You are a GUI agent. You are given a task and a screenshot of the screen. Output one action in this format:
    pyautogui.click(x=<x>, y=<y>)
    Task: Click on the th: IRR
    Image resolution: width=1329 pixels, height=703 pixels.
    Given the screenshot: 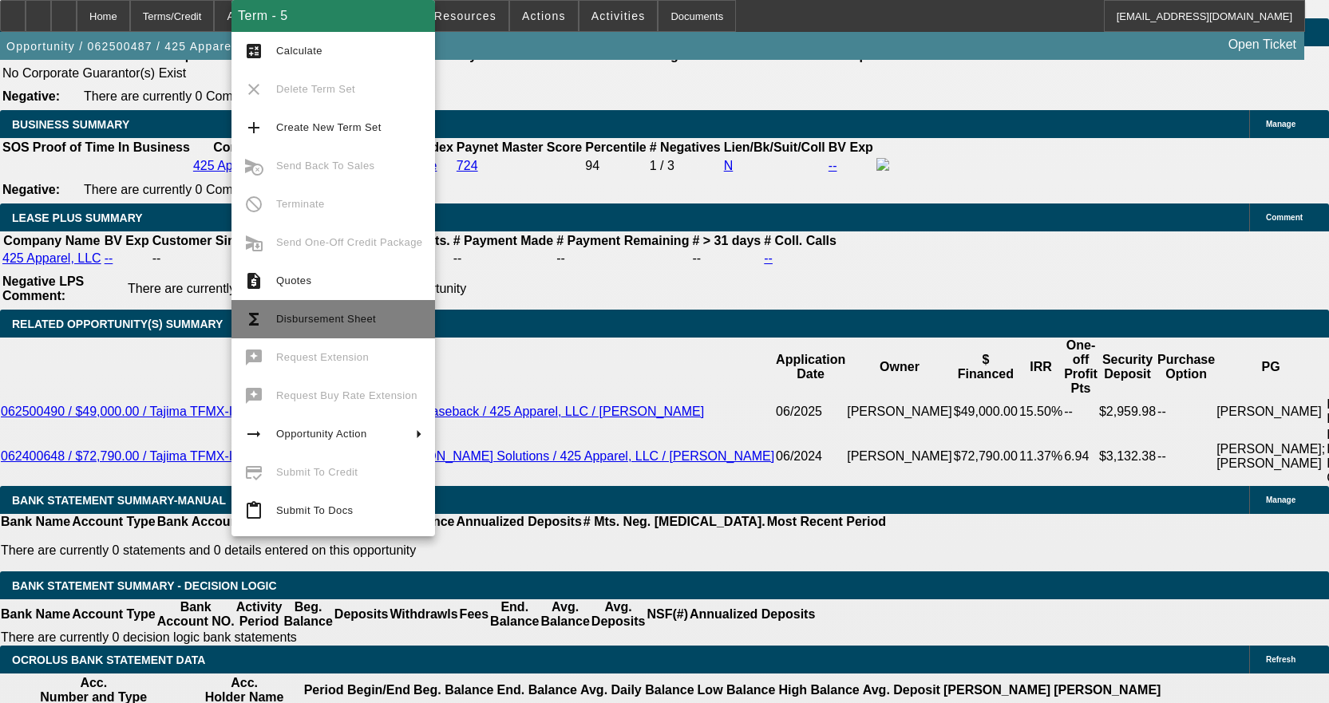 What is the action you would take?
    pyautogui.click(x=1041, y=367)
    